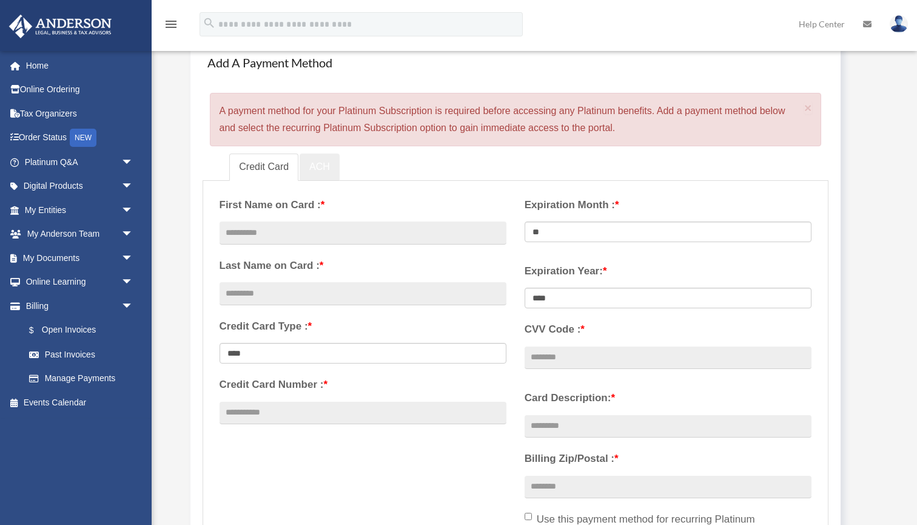  What do you see at coordinates (80, 138) in the screenshot?
I see `a: Order StatusNEW` at bounding box center [80, 138].